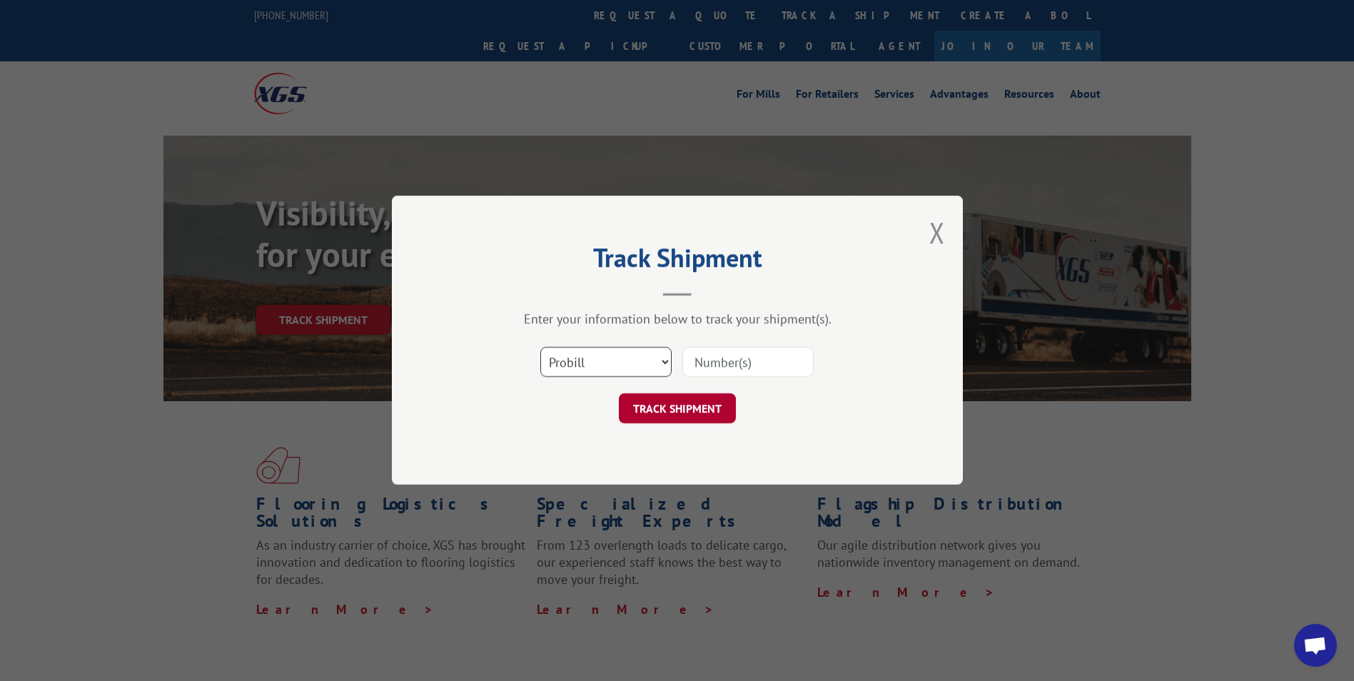 This screenshot has width=1354, height=681. I want to click on input: Number(s), so click(748, 363).